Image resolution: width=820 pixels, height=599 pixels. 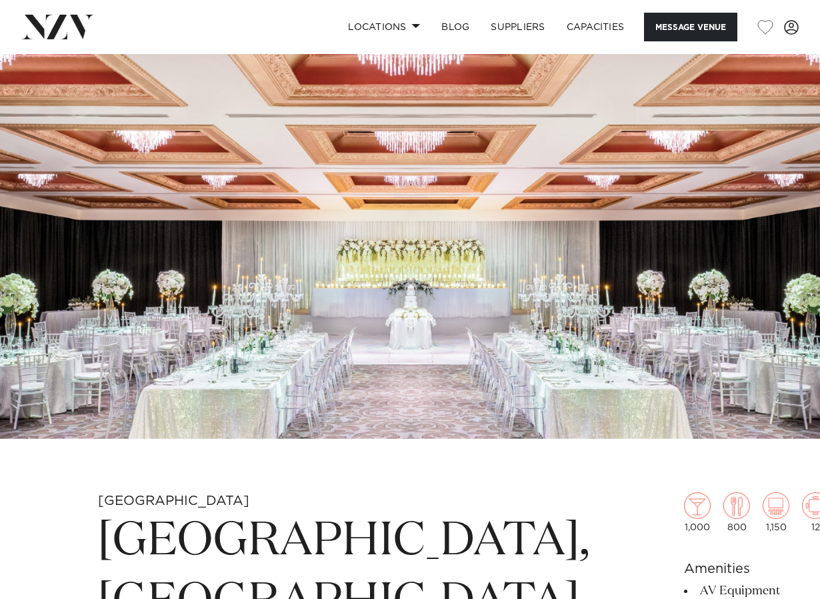 What do you see at coordinates (517, 27) in the screenshot?
I see `a: SUPPLIERS` at bounding box center [517, 27].